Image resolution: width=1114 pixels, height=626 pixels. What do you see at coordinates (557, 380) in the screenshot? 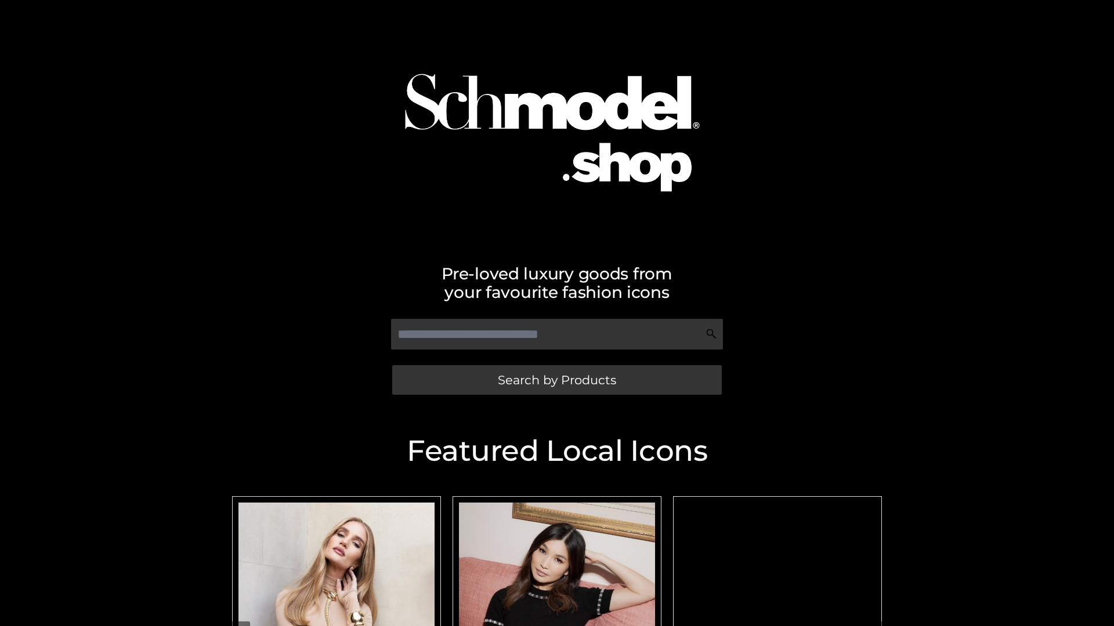
I see `span: Search by Products` at bounding box center [557, 380].